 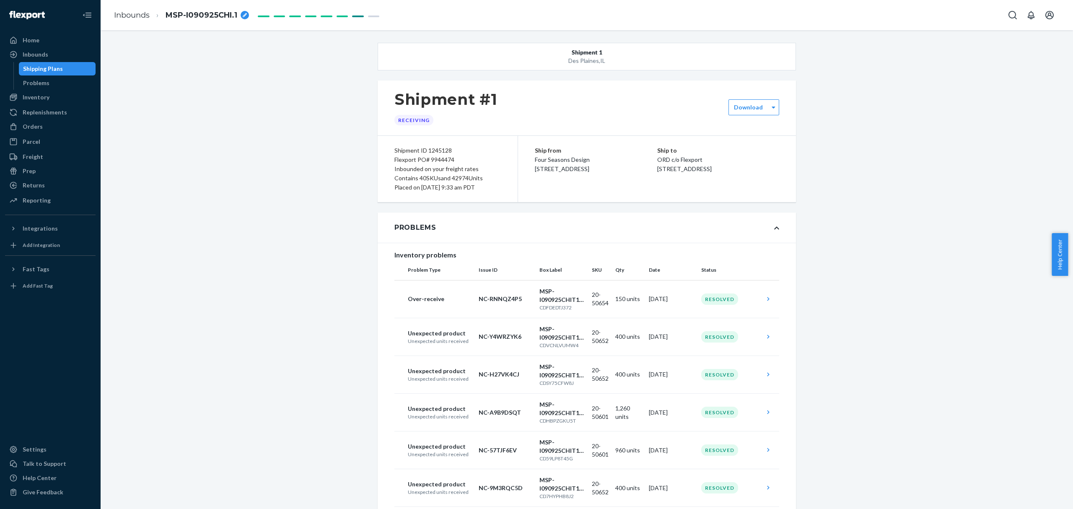 I want to click on p: NC-RNNQZ4P5, so click(x=506, y=299).